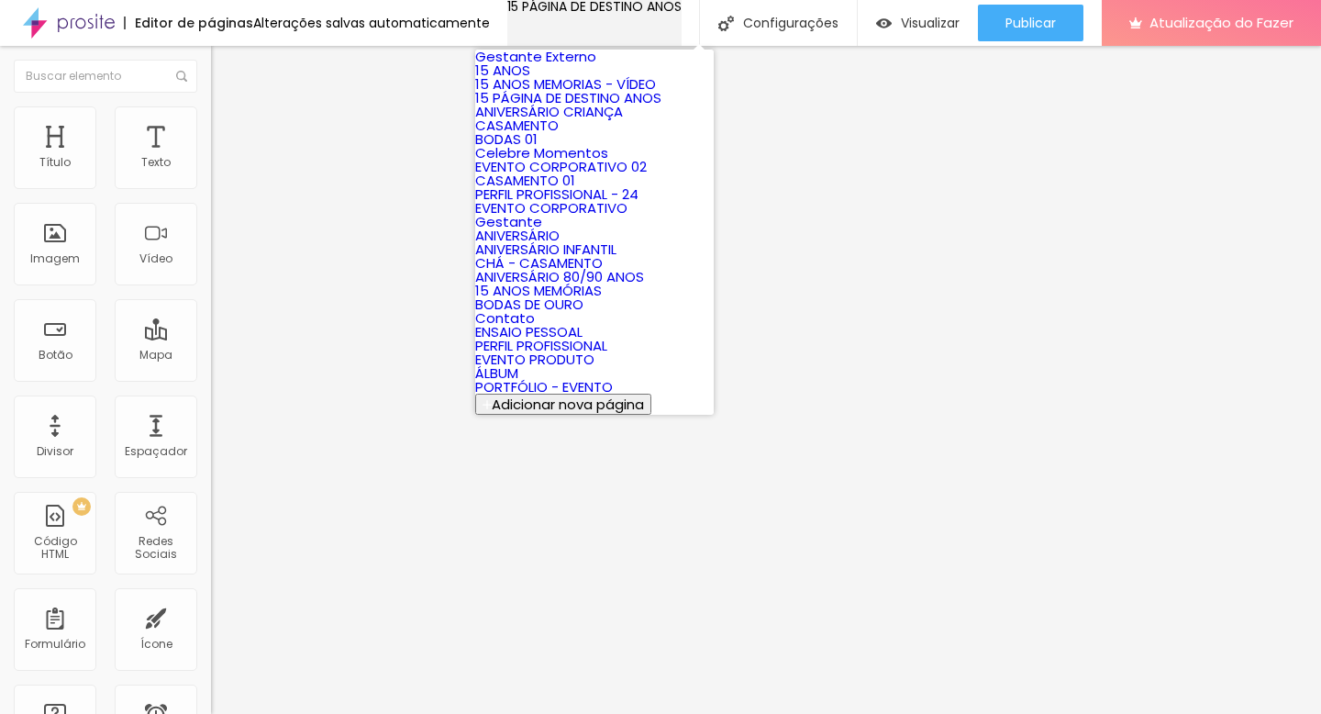 This screenshot has width=1321, height=714. What do you see at coordinates (565, 83) in the screenshot?
I see `a: 15 ANOS MEMORIAS - VÍDEO` at bounding box center [565, 83].